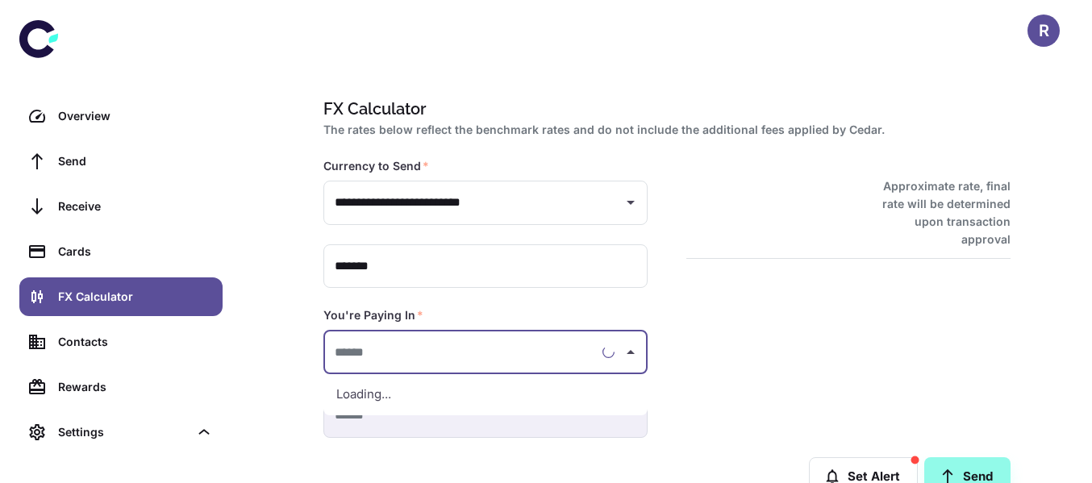 The width and height of the screenshot is (1092, 483). Describe the element at coordinates (121, 206) in the screenshot. I see `a: Receive` at that location.